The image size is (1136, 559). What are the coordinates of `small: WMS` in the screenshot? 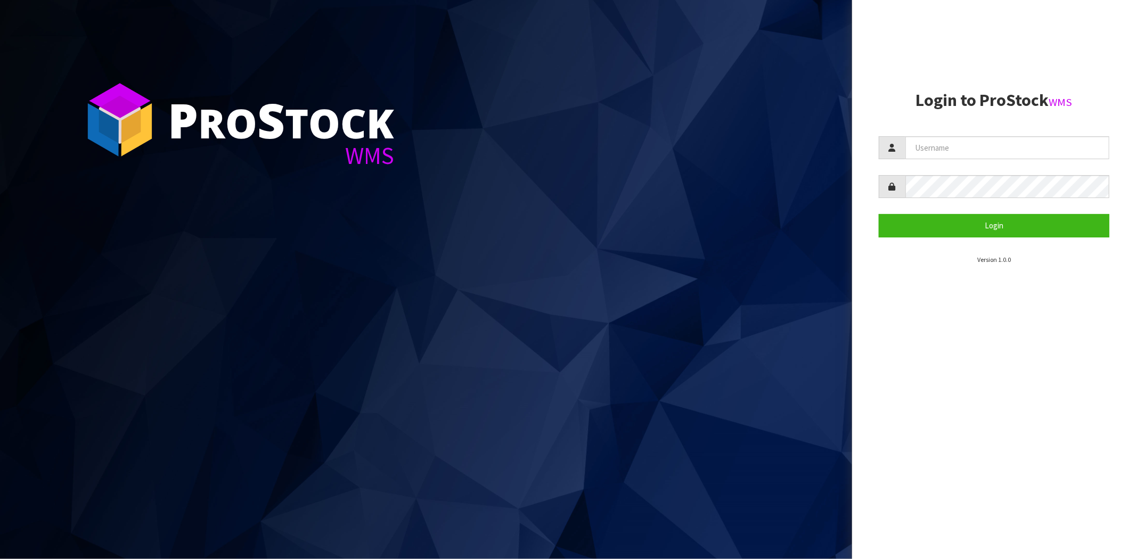 It's located at (1060, 102).